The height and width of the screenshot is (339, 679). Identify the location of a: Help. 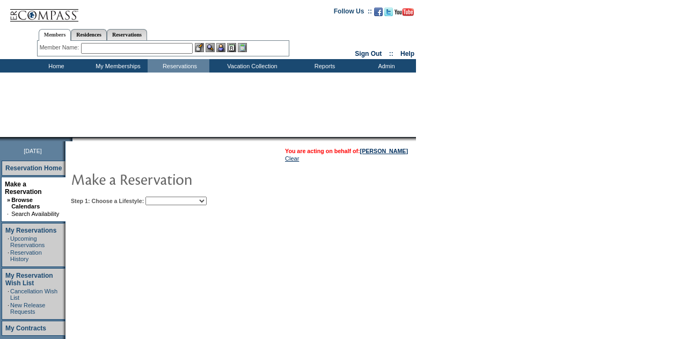
(407, 54).